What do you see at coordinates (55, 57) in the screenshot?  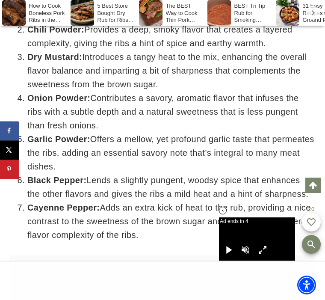 I see `strong: Dry Mustard:` at bounding box center [55, 57].